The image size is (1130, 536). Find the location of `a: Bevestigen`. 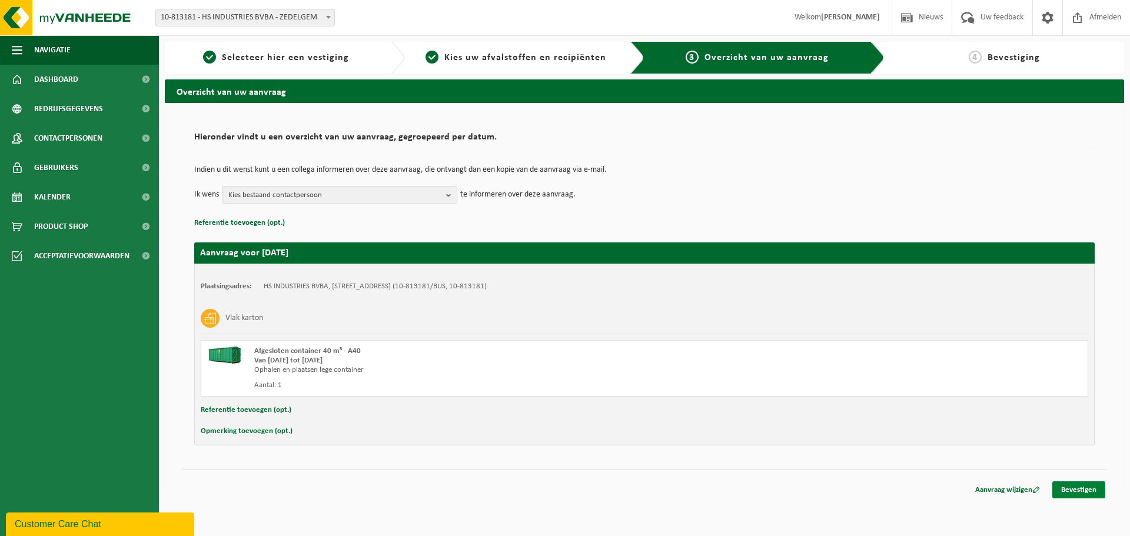

a: Bevestigen is located at coordinates (1079, 490).